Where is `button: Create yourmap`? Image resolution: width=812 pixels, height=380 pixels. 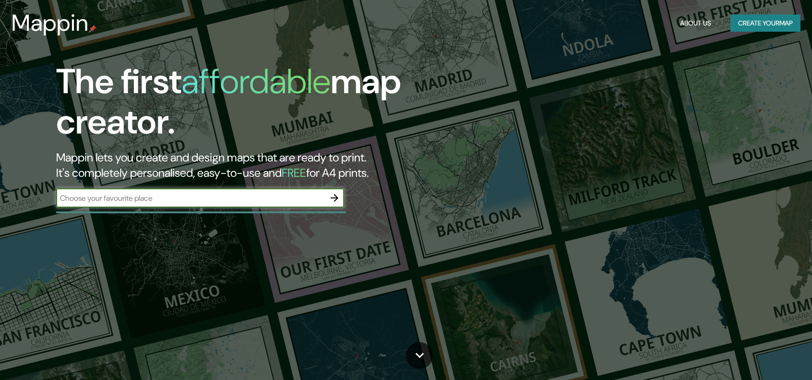 button: Create yourmap is located at coordinates (766, 23).